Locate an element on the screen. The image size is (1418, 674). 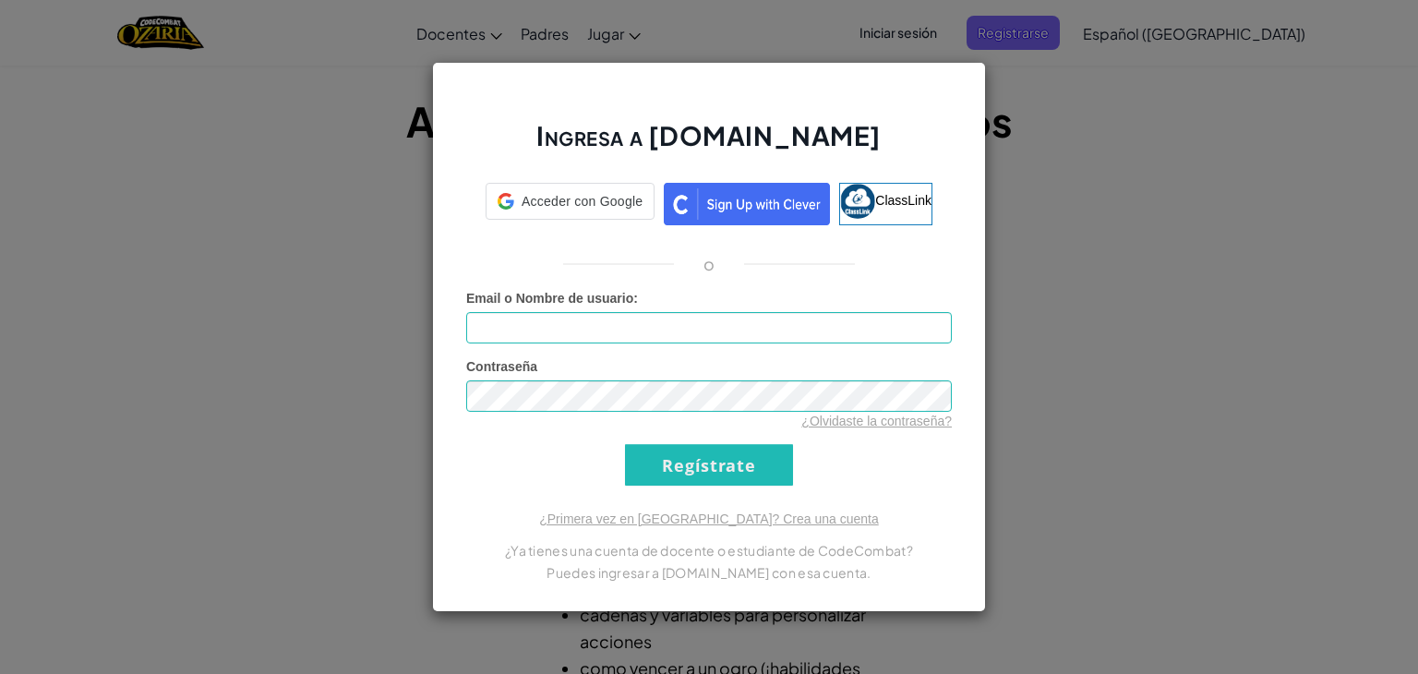
span: Contraseña is located at coordinates (501, 366).